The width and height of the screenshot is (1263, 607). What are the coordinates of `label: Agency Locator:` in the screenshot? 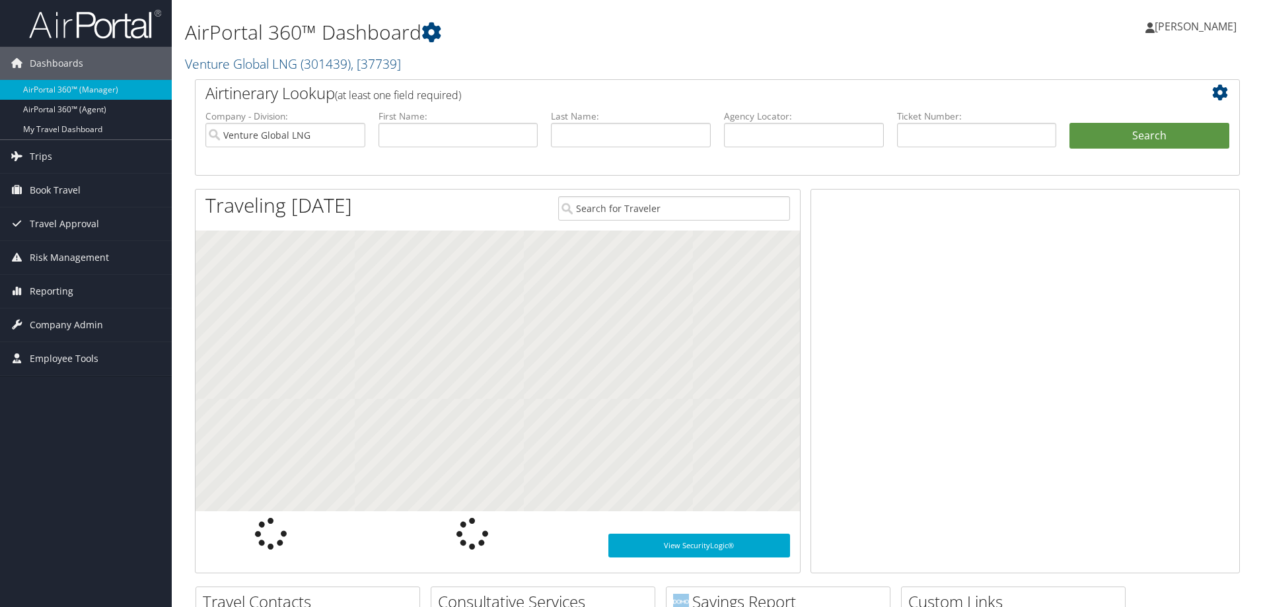 It's located at (804, 116).